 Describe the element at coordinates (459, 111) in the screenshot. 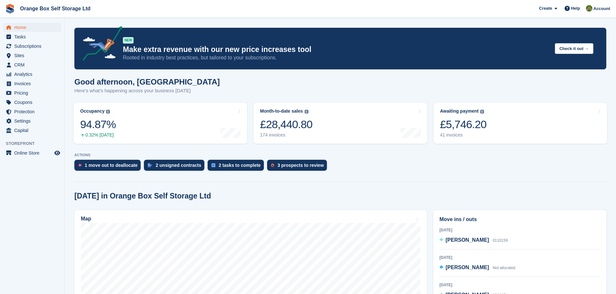

I see `div: Awaiting payment` at that location.